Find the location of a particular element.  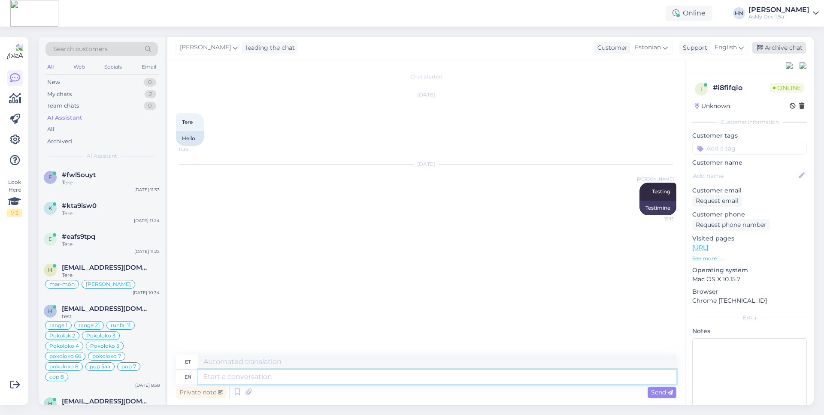

div: My chats is located at coordinates (59, 94).